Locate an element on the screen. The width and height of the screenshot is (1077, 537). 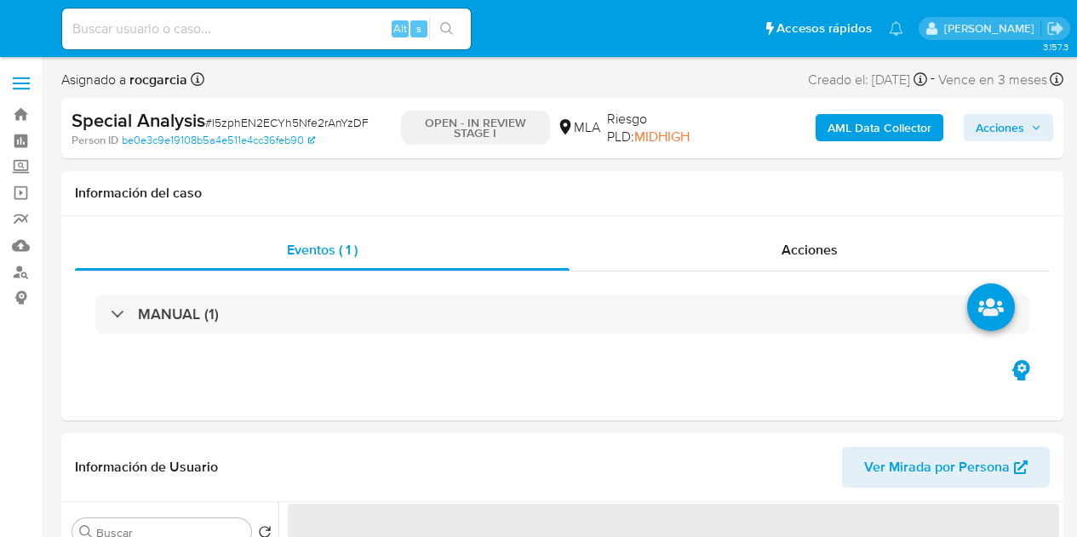
a: Notificaciones is located at coordinates (895, 28).